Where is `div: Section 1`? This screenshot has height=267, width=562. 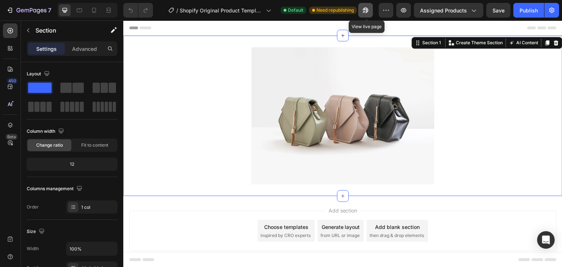 div: Section 1 is located at coordinates (308, 22).